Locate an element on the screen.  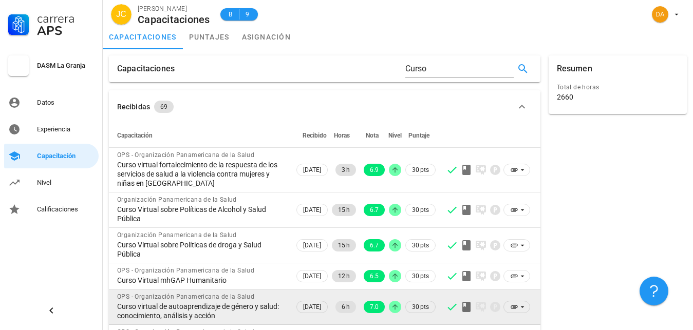
span: 6 h is located at coordinates (346, 307).